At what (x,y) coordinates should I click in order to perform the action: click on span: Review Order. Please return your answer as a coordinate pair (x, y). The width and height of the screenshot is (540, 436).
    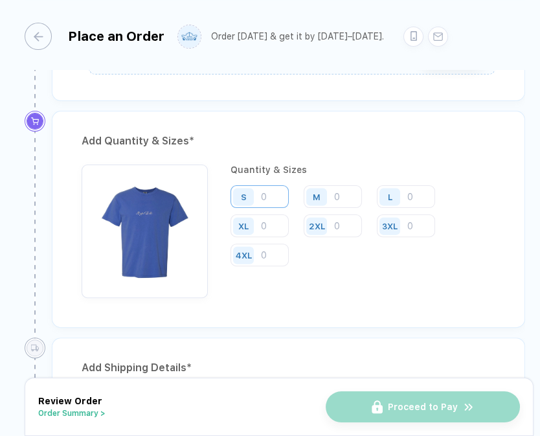
    Looking at the image, I should click on (70, 401).